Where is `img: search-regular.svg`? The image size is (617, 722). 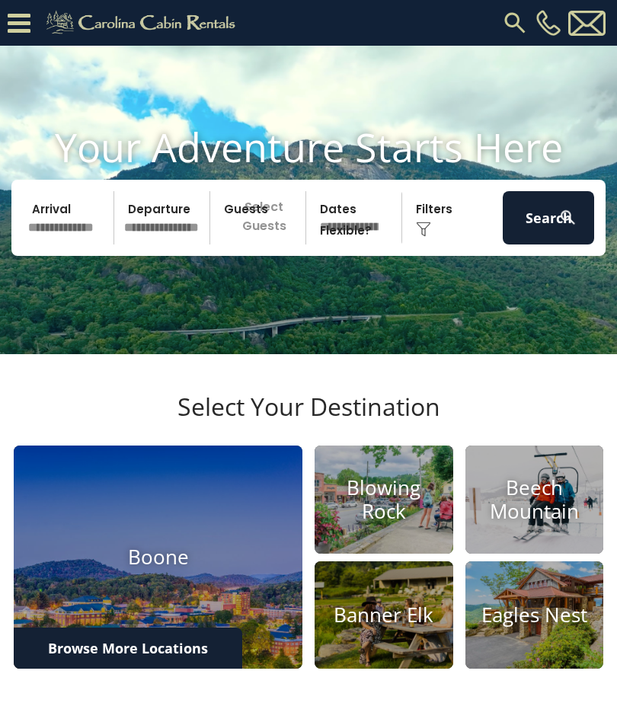
img: search-regular.svg is located at coordinates (515, 23).